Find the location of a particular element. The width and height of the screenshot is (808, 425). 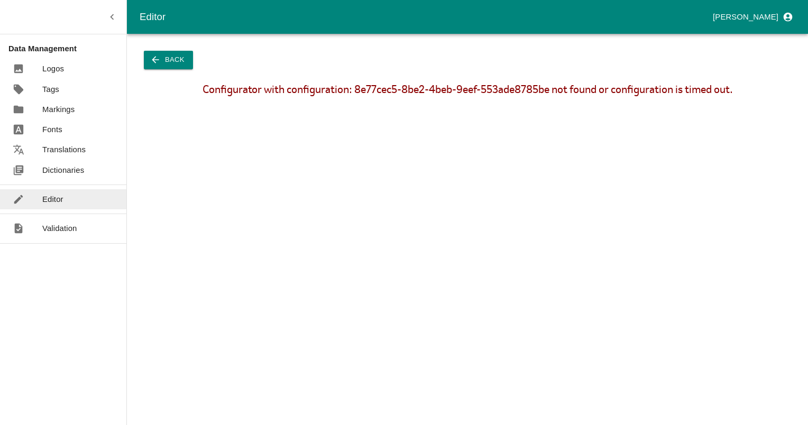

p: Dictionaries is located at coordinates (63, 170).